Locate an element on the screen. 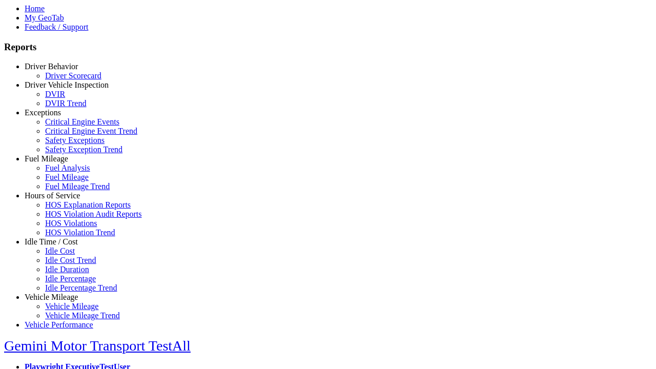  a: My GeoTab is located at coordinates (44, 17).